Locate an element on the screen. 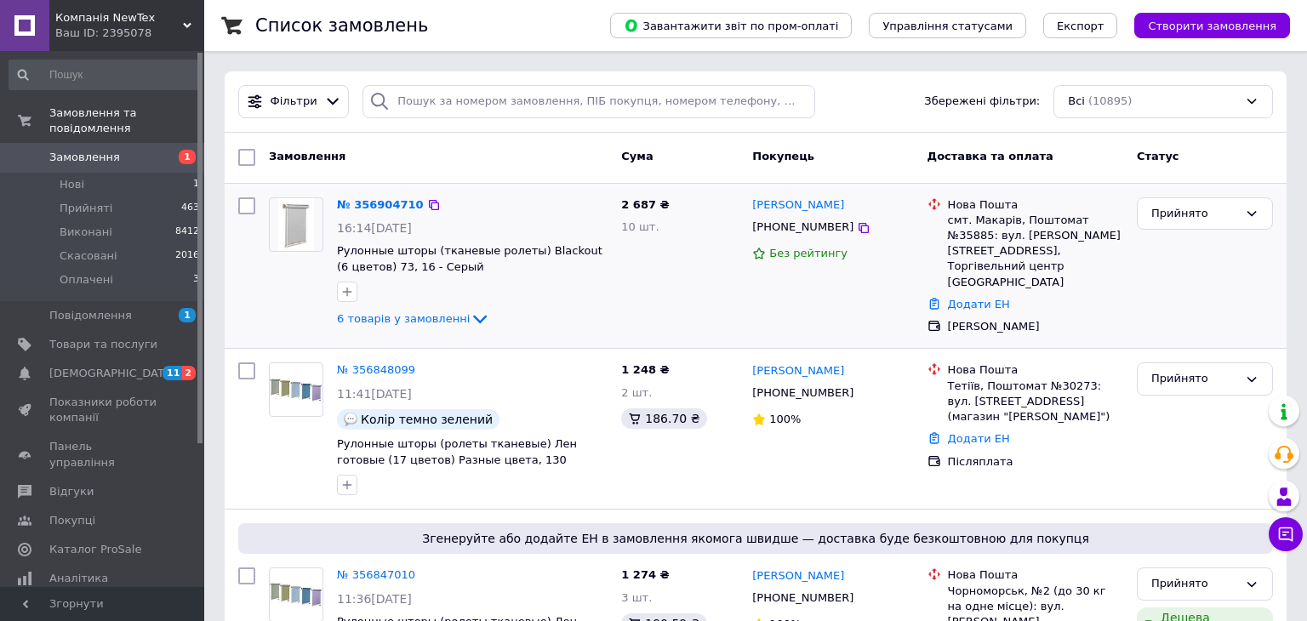  span: 8412 is located at coordinates (187, 232).